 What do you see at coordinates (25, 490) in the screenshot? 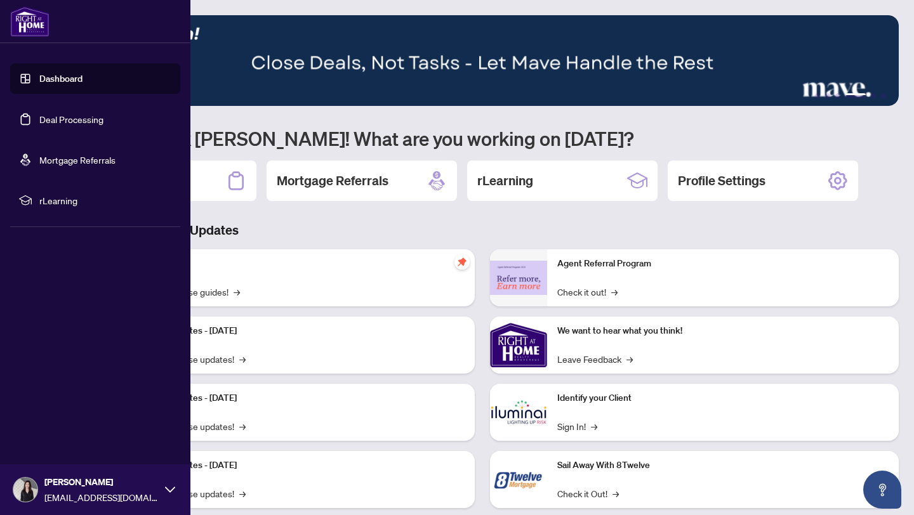
I see `img: Profile Icon` at bounding box center [25, 490].